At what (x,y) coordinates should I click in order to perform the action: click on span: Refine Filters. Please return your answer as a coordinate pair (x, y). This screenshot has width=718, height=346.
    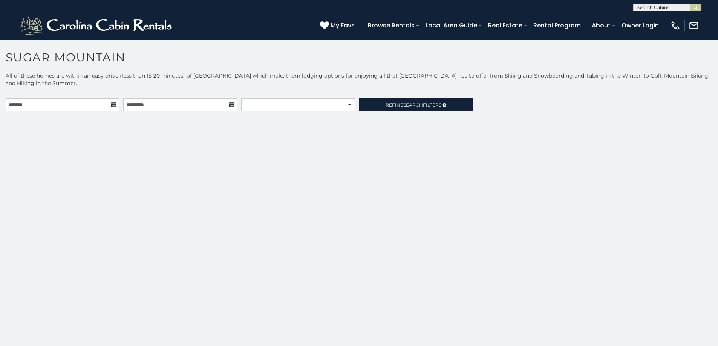
    Looking at the image, I should click on (413, 105).